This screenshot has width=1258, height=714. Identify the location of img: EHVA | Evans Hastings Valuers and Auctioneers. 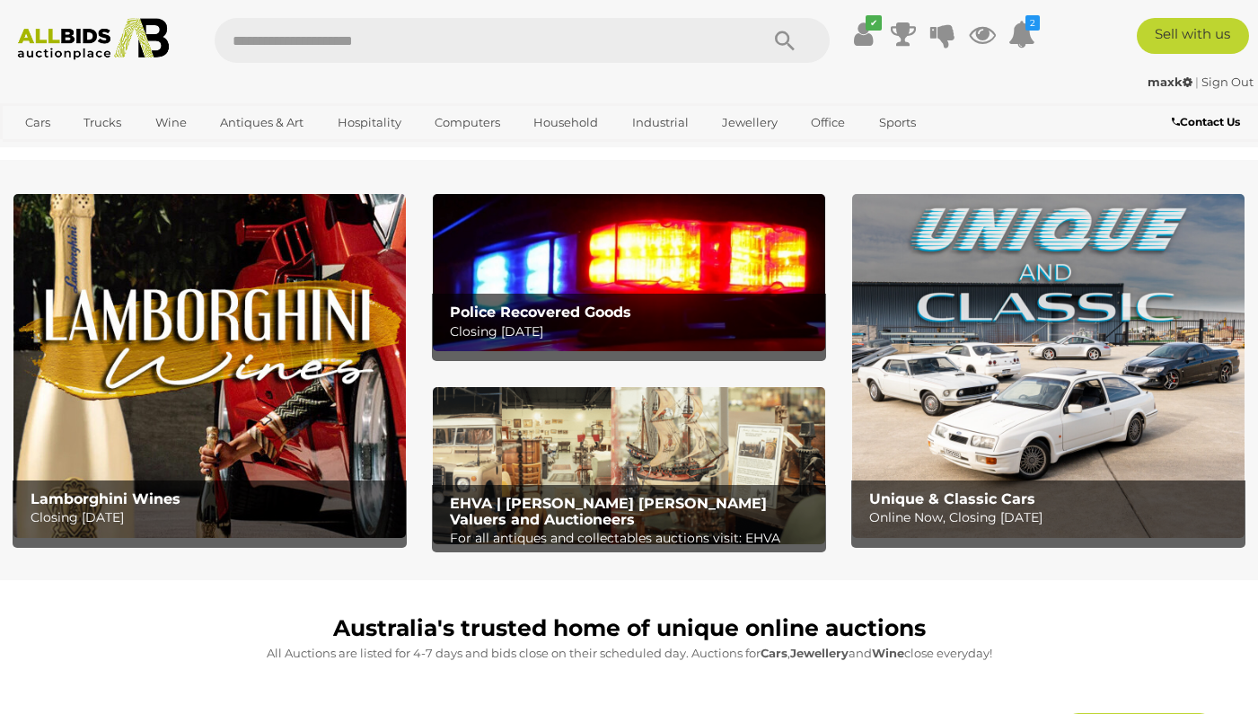
(628, 465).